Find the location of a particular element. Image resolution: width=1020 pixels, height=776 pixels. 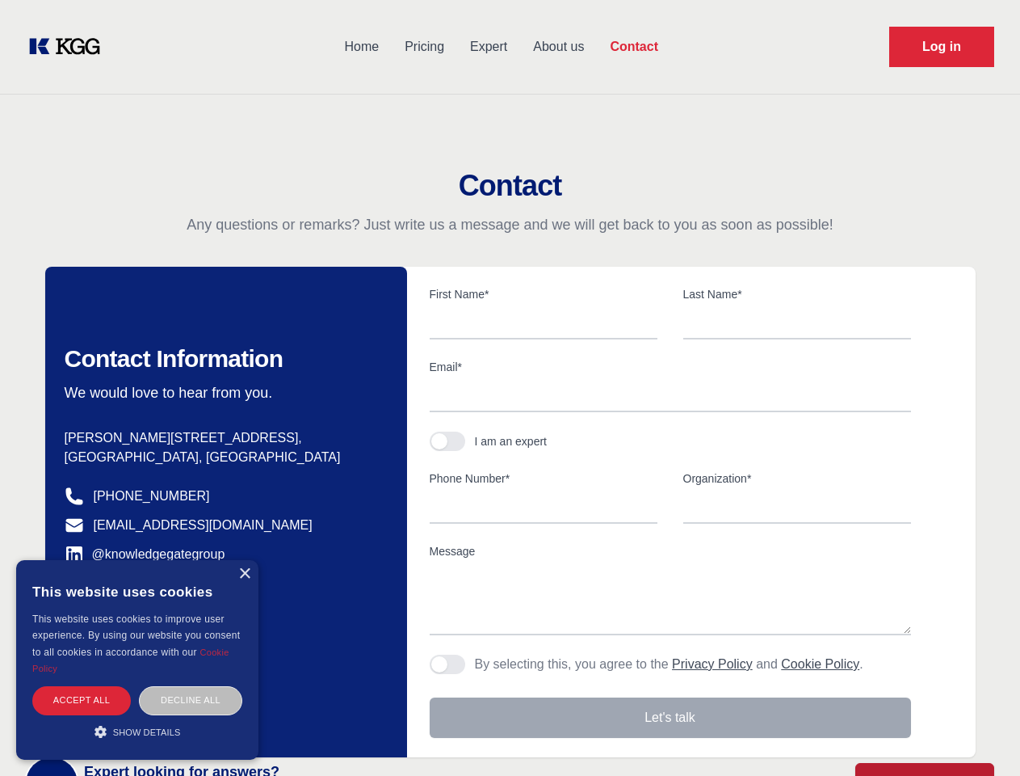

a: Privacy Policy is located at coordinates (713, 663).